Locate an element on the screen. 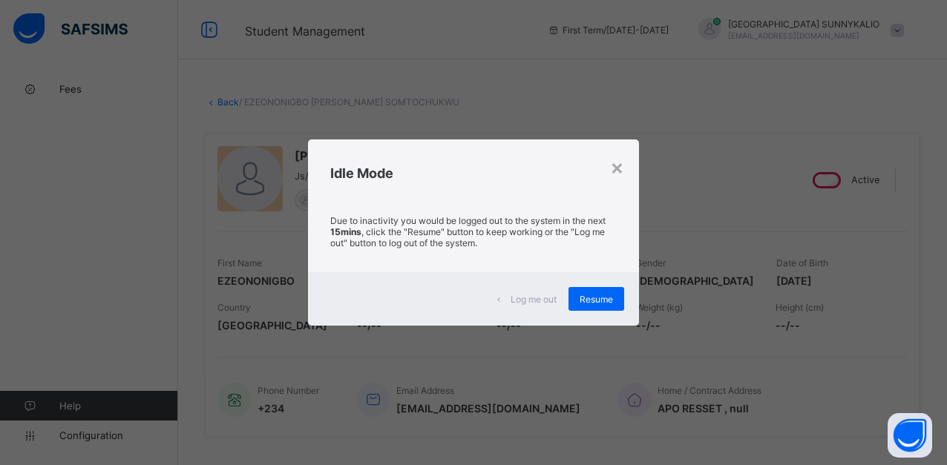 The width and height of the screenshot is (947, 465). p: Due to inactivity you would be logged out to the system in the next , click the "Resume" button t... is located at coordinates (473, 232).